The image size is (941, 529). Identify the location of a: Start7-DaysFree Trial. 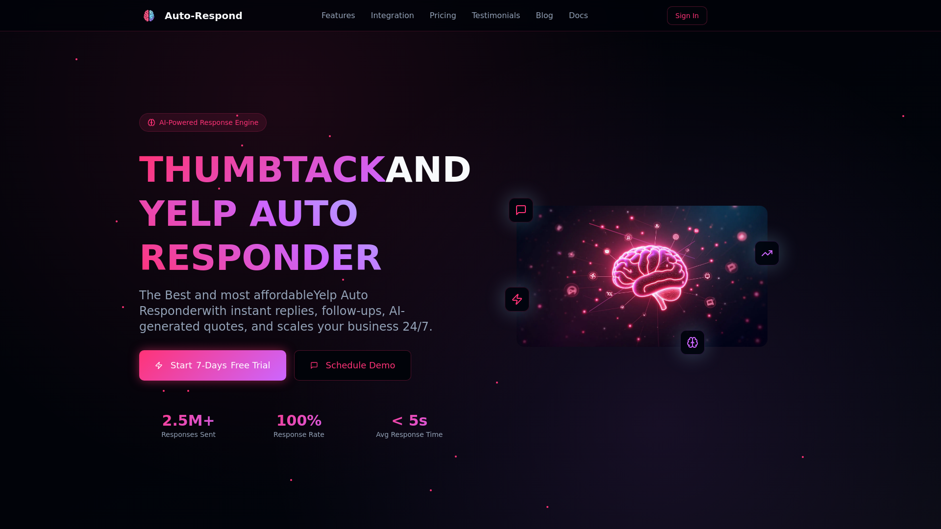
(213, 366).